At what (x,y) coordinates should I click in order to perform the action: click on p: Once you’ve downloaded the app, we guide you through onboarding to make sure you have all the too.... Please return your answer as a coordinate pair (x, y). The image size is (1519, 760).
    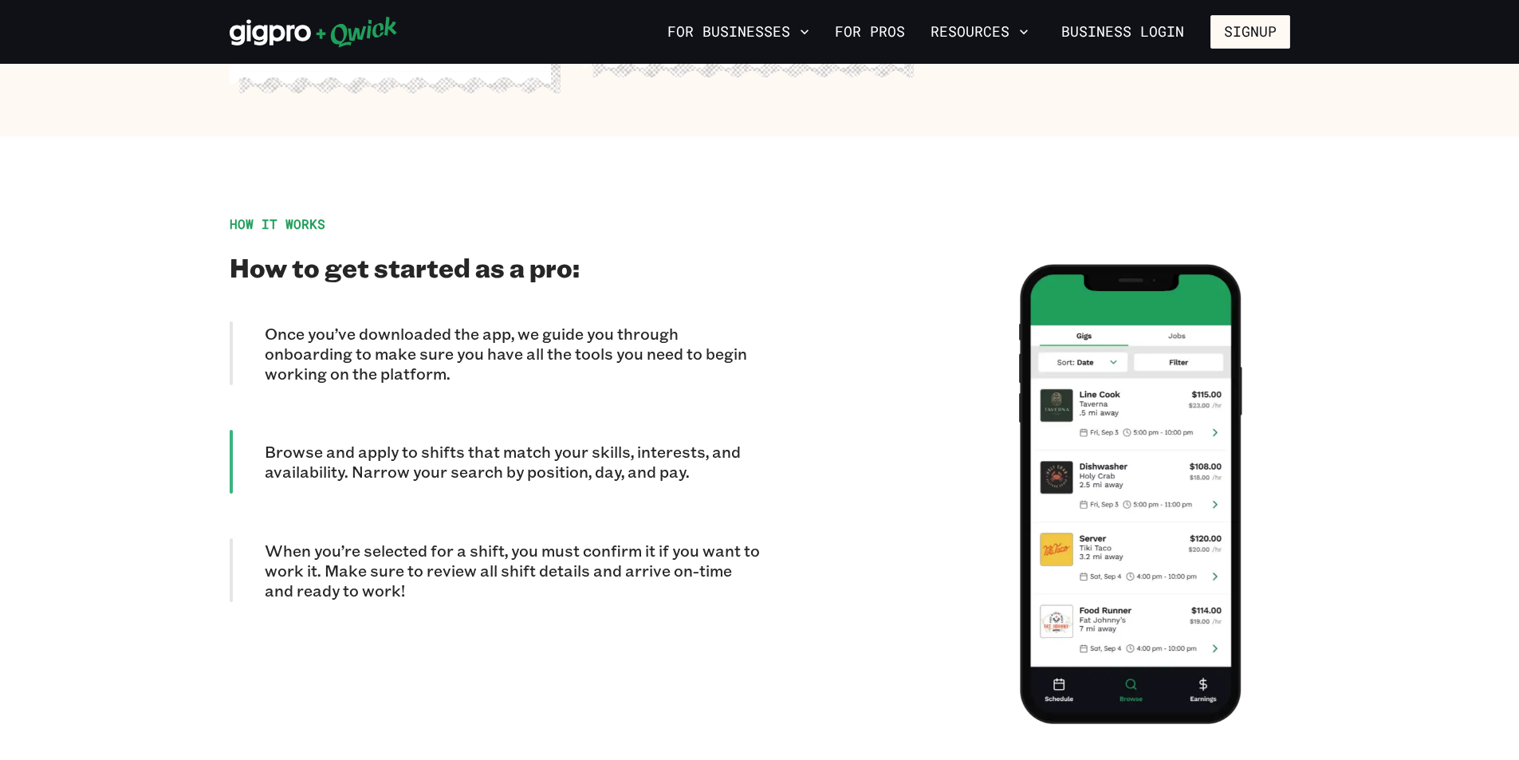
    Looking at the image, I should click on (512, 353).